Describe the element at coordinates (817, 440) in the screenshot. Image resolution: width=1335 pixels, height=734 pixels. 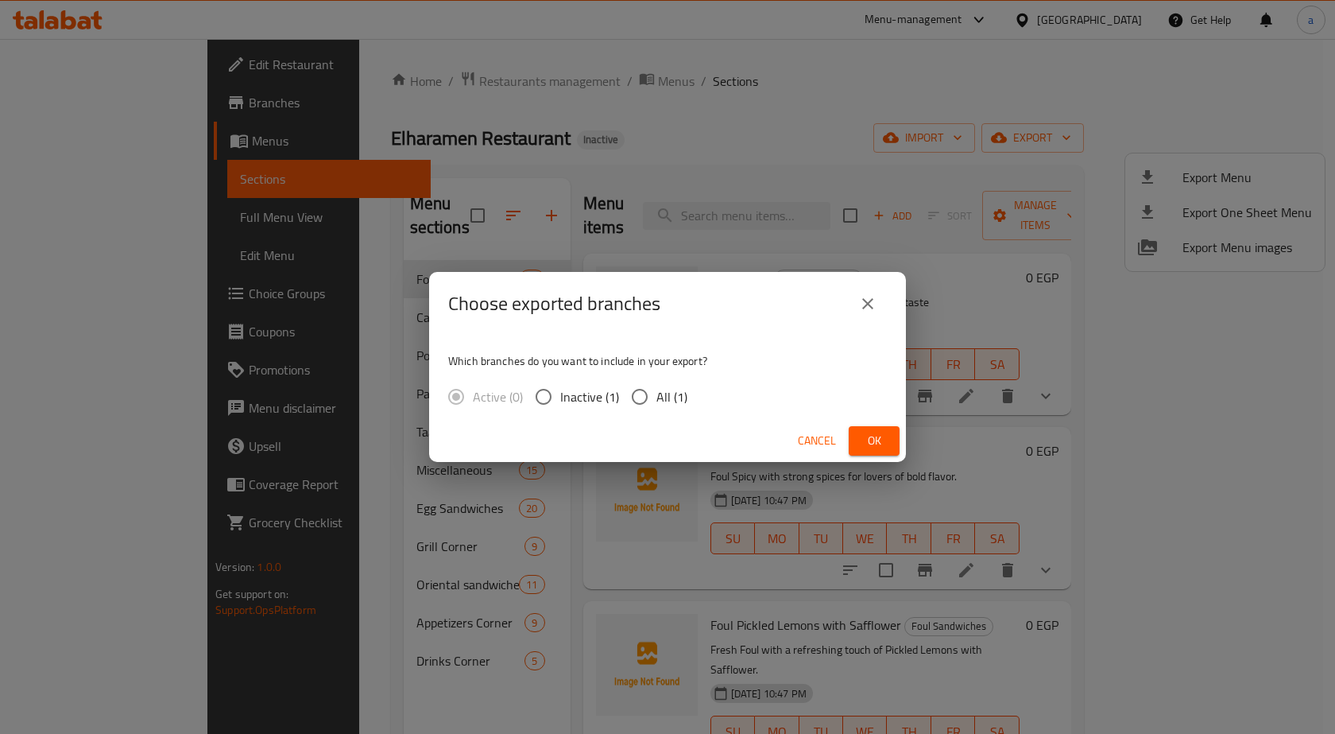
I see `button: Cancel` at that location.